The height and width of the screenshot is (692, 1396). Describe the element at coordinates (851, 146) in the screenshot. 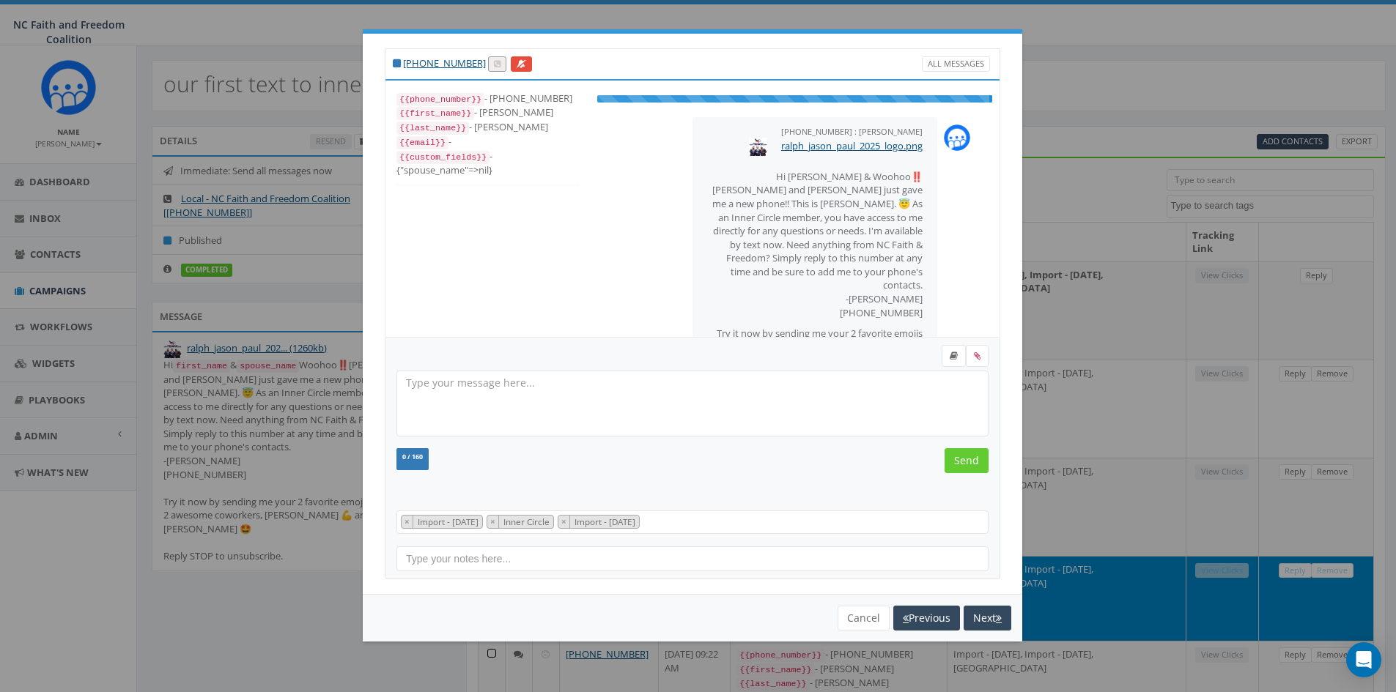

I see `a: ralph_jason_paul_2025_logo.png` at that location.